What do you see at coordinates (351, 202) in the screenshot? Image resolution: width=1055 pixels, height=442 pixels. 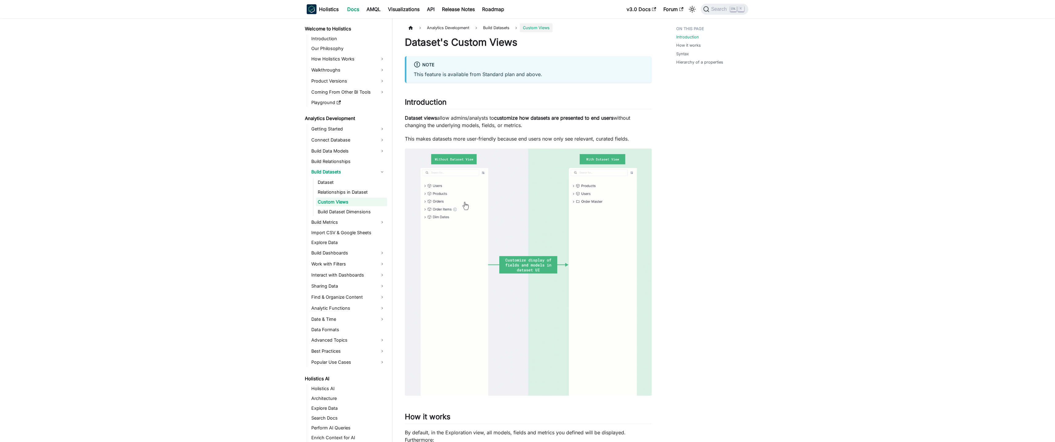 I see `a: Custom Views` at bounding box center [351, 202].